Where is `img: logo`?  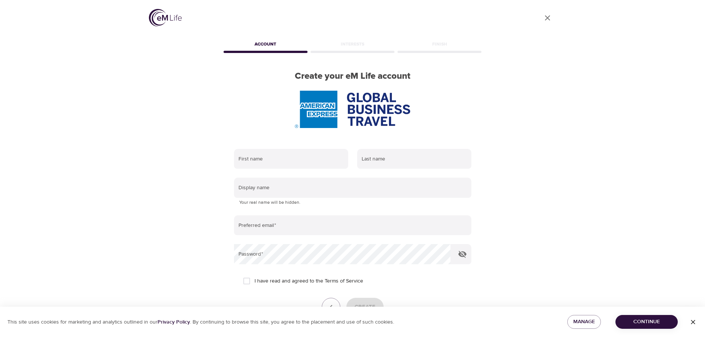 img: logo is located at coordinates (165, 18).